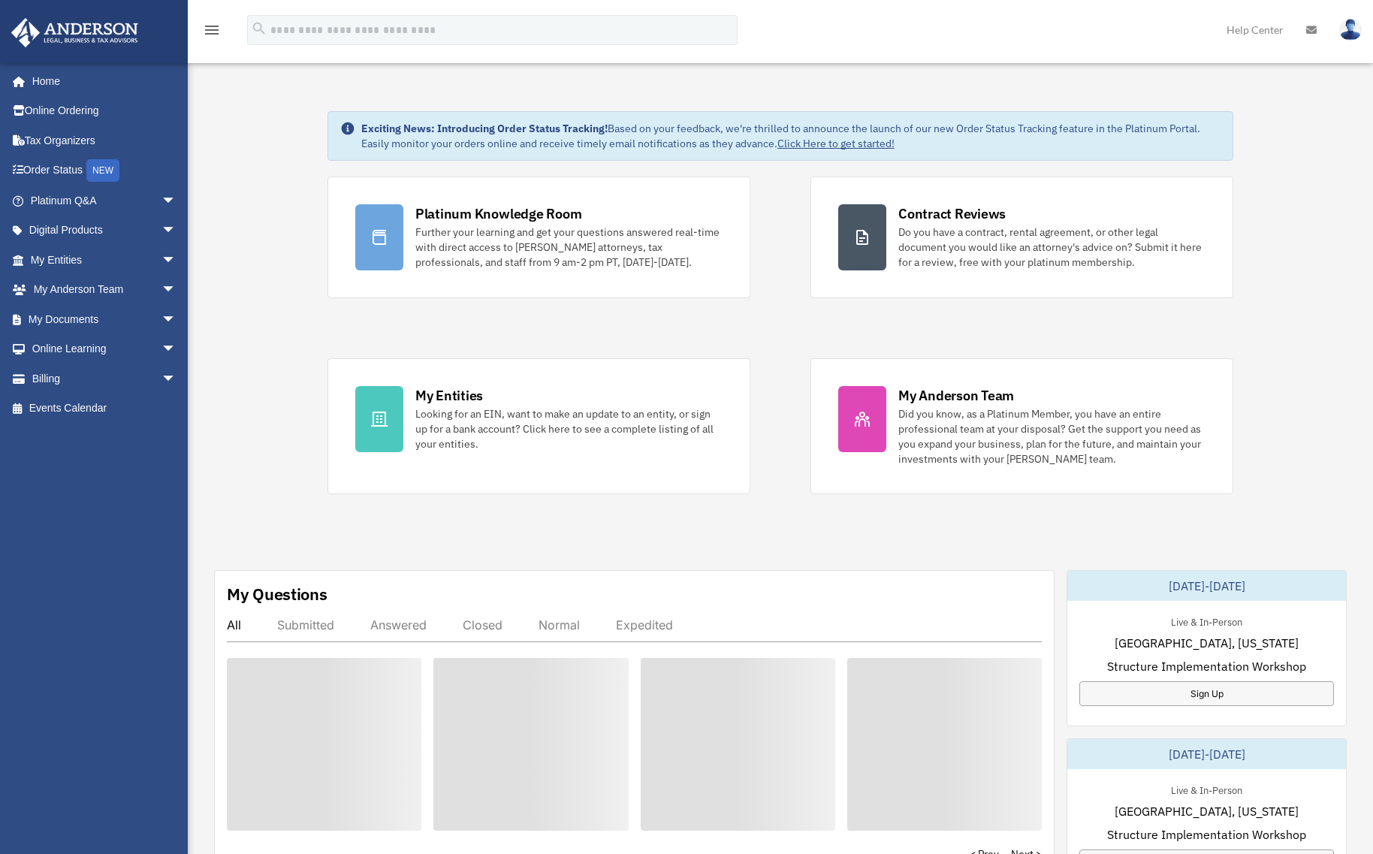 The image size is (1373, 854). What do you see at coordinates (539, 237) in the screenshot?
I see `a: Platinum Knowledge Room Further your learning and get your questions answered real-time with dire...` at bounding box center [539, 237].